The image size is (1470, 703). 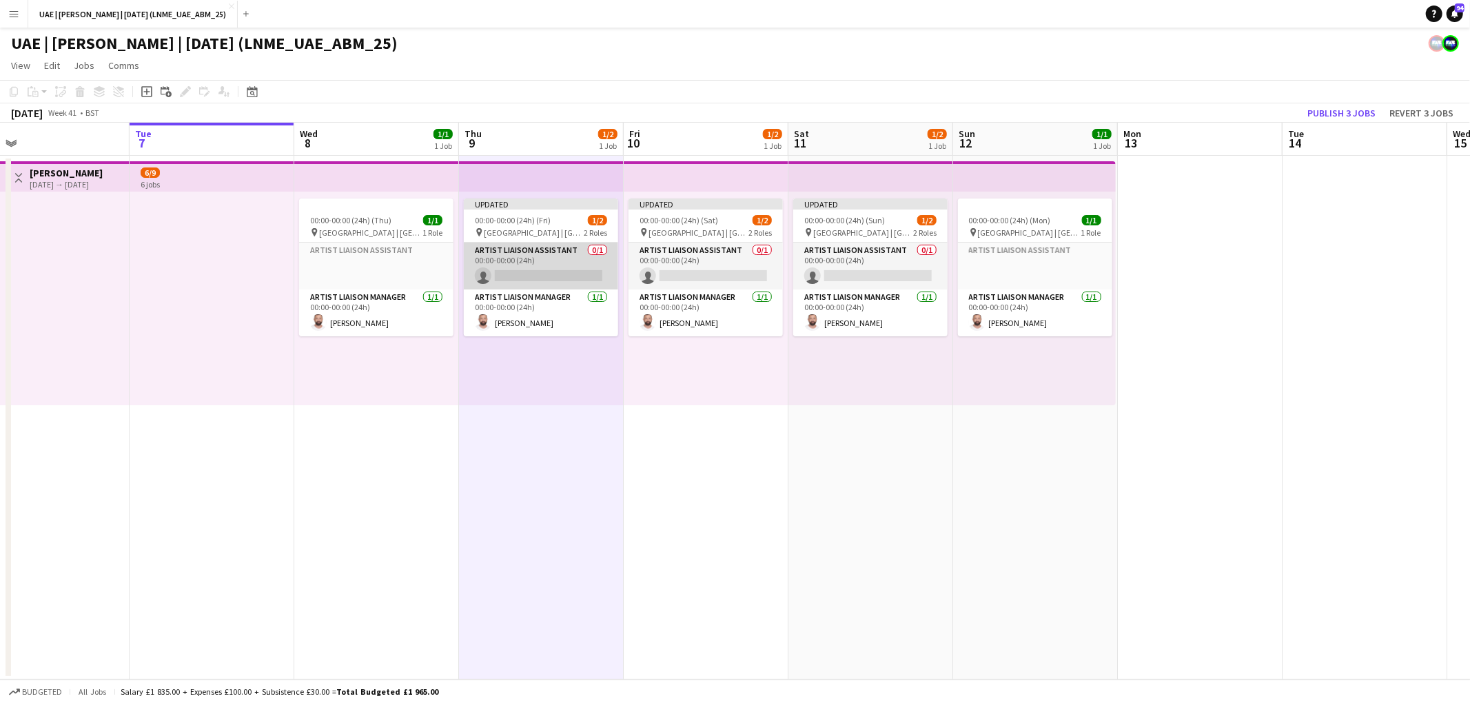 I want to click on span: 00:00-00:00 (24h) (Fri), so click(x=513, y=220).